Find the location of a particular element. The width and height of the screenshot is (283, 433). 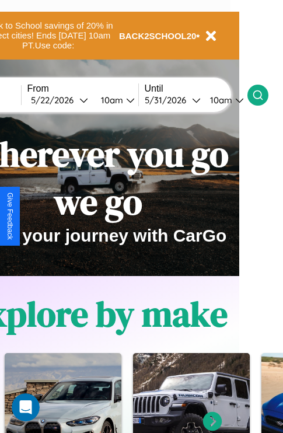

b: BACK2SCHOOL20 is located at coordinates (158, 36).